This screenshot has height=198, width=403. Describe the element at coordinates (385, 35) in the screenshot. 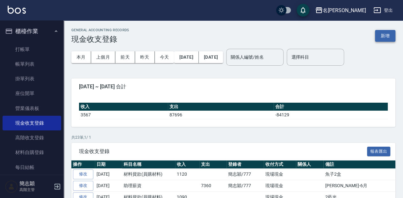

I see `a: 新增` at that location.